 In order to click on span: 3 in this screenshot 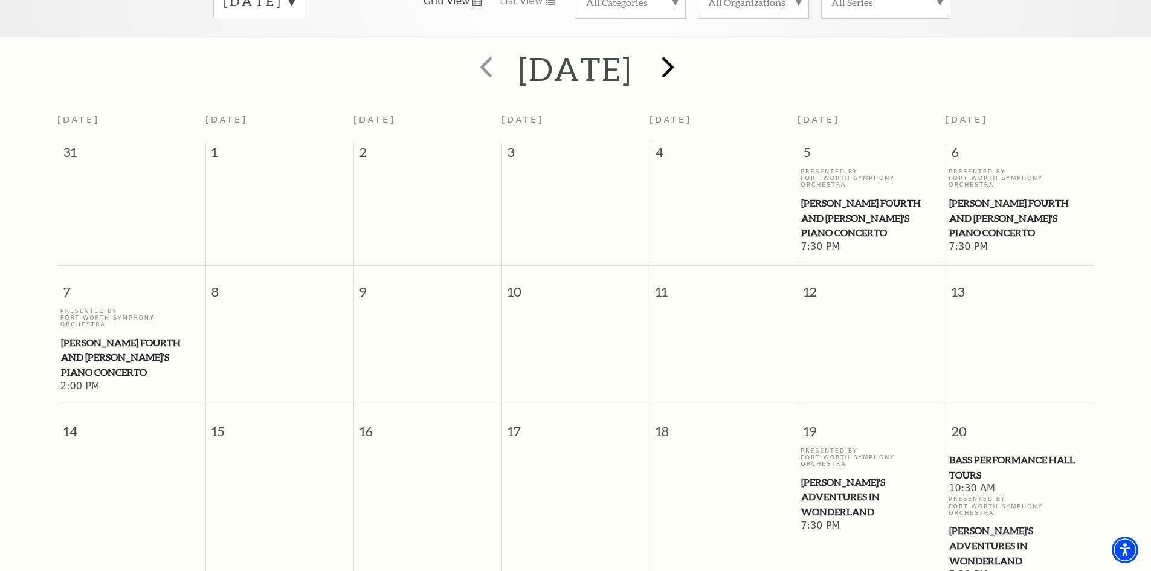, I will do `click(576, 155)`.